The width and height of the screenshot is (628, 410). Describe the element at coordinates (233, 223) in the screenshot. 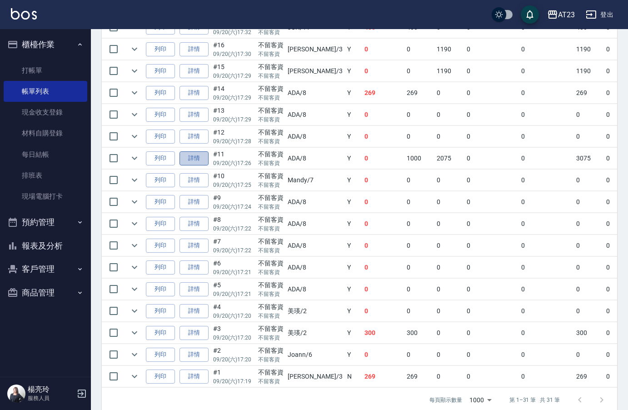

I see `td: #8` at that location.